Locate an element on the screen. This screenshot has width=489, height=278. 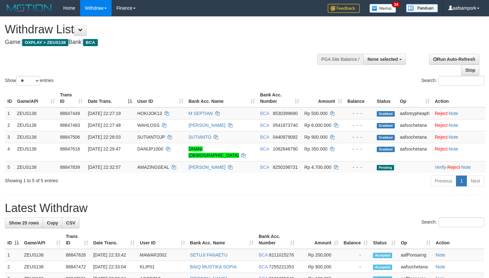
th: Balance is located at coordinates (359, 98).